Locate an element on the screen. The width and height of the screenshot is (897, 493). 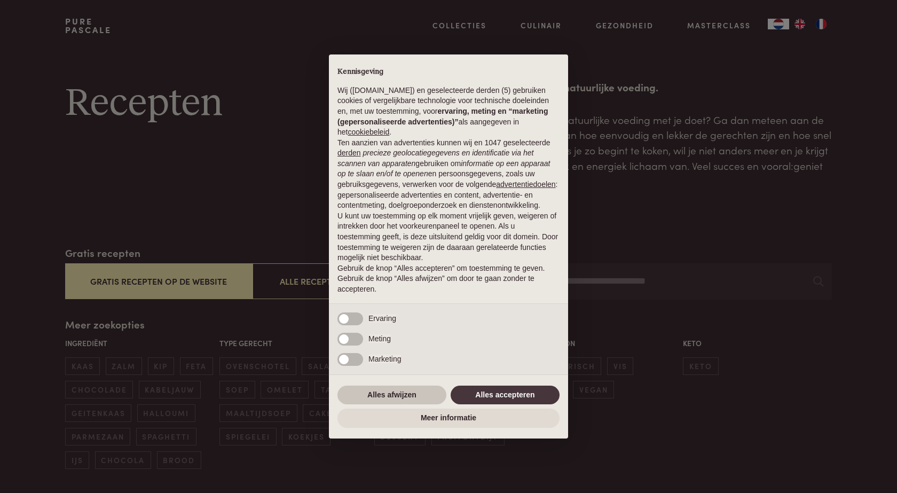
button: Alles afwijzen is located at coordinates (392, 395).